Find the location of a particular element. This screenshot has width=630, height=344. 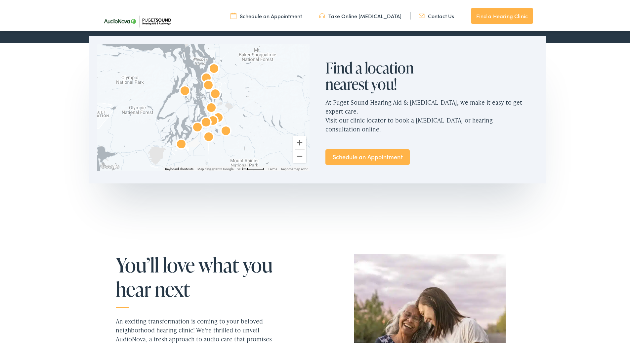

button: Zoom out is located at coordinates (300, 155).